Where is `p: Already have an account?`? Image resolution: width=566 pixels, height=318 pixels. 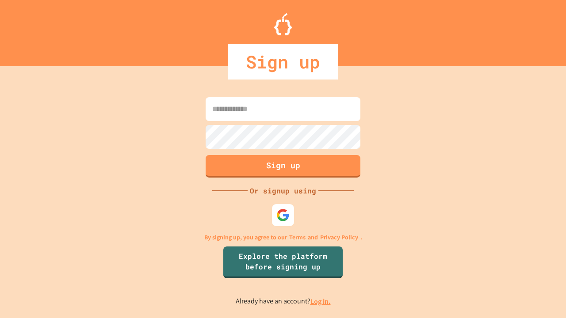
p: Already have an account? is located at coordinates (283, 302).